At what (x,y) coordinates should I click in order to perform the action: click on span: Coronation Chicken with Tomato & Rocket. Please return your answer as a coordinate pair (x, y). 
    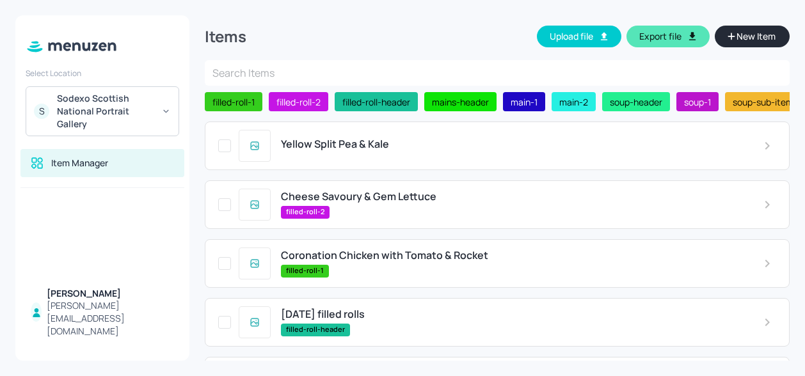
    Looking at the image, I should click on (385, 255).